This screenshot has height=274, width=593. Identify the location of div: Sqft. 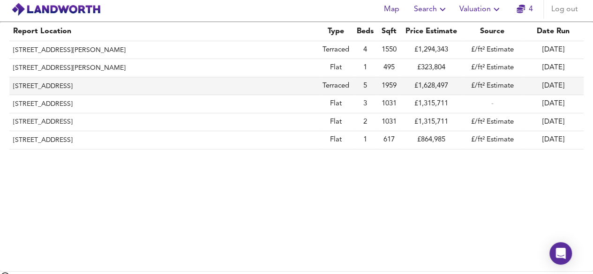
(389, 31).